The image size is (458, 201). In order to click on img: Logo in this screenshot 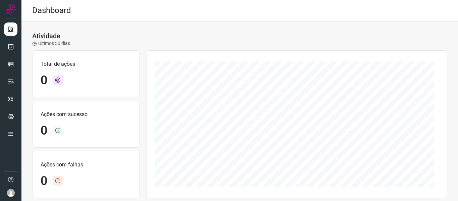, I will do `click(11, 9)`.